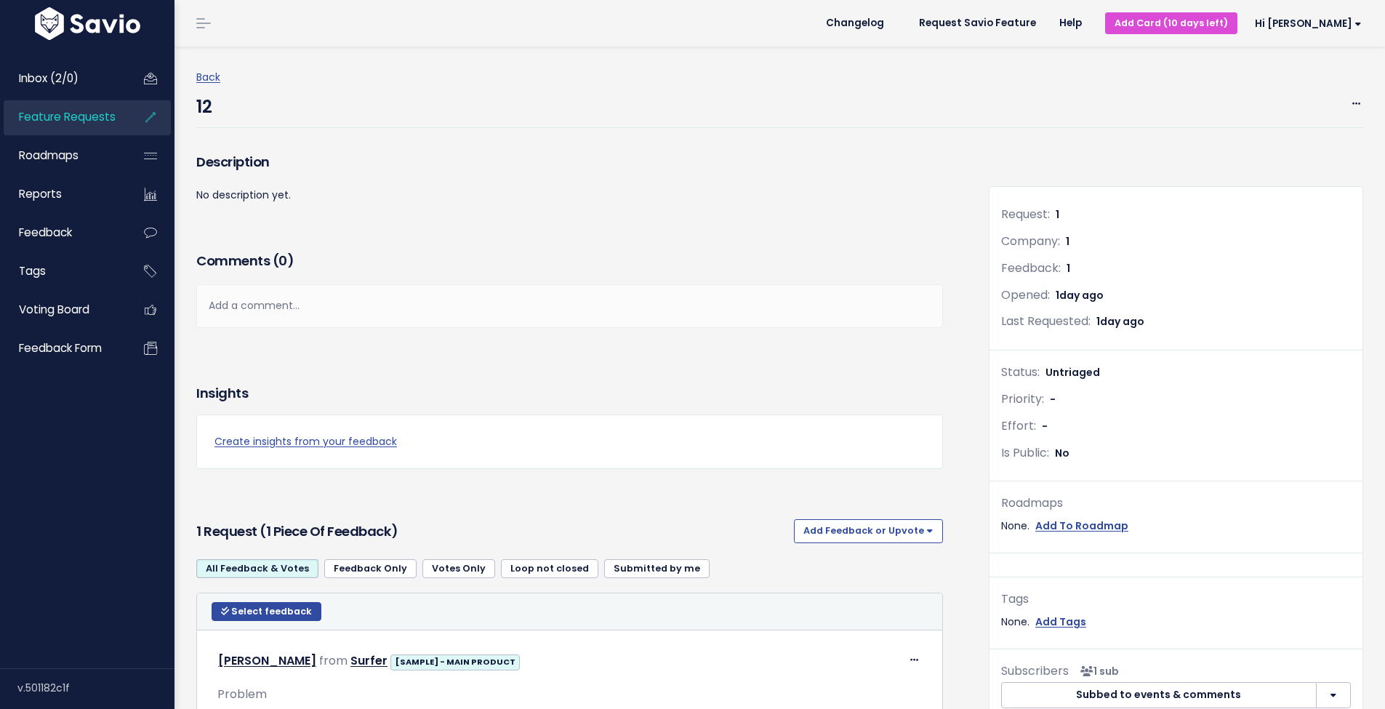 Image resolution: width=1385 pixels, height=709 pixels. I want to click on span: Inbox (2/0), so click(49, 78).